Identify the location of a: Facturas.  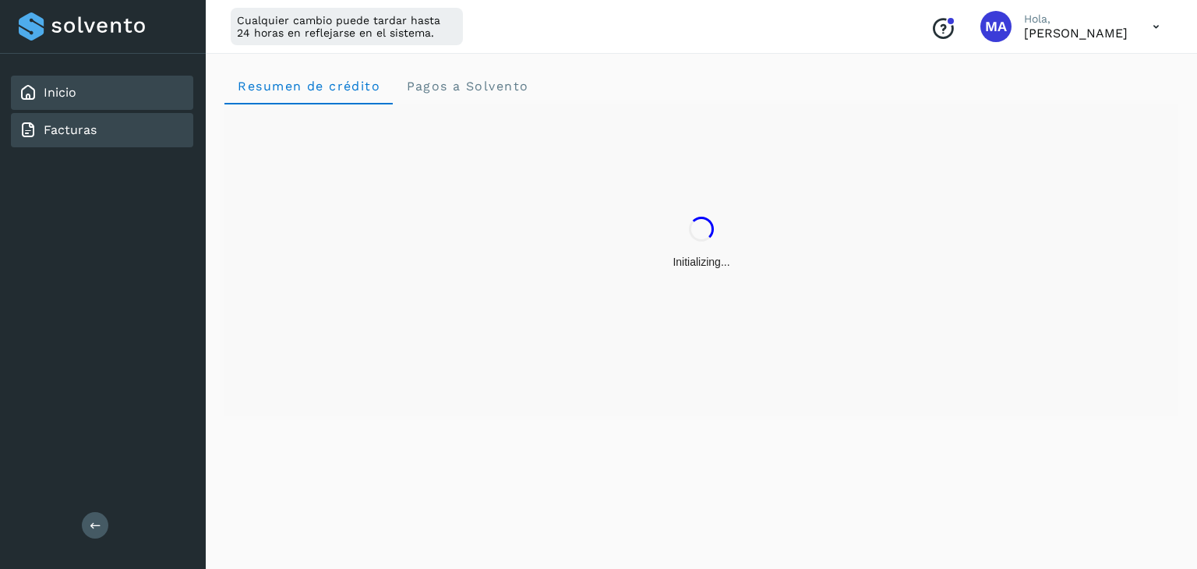
(70, 129).